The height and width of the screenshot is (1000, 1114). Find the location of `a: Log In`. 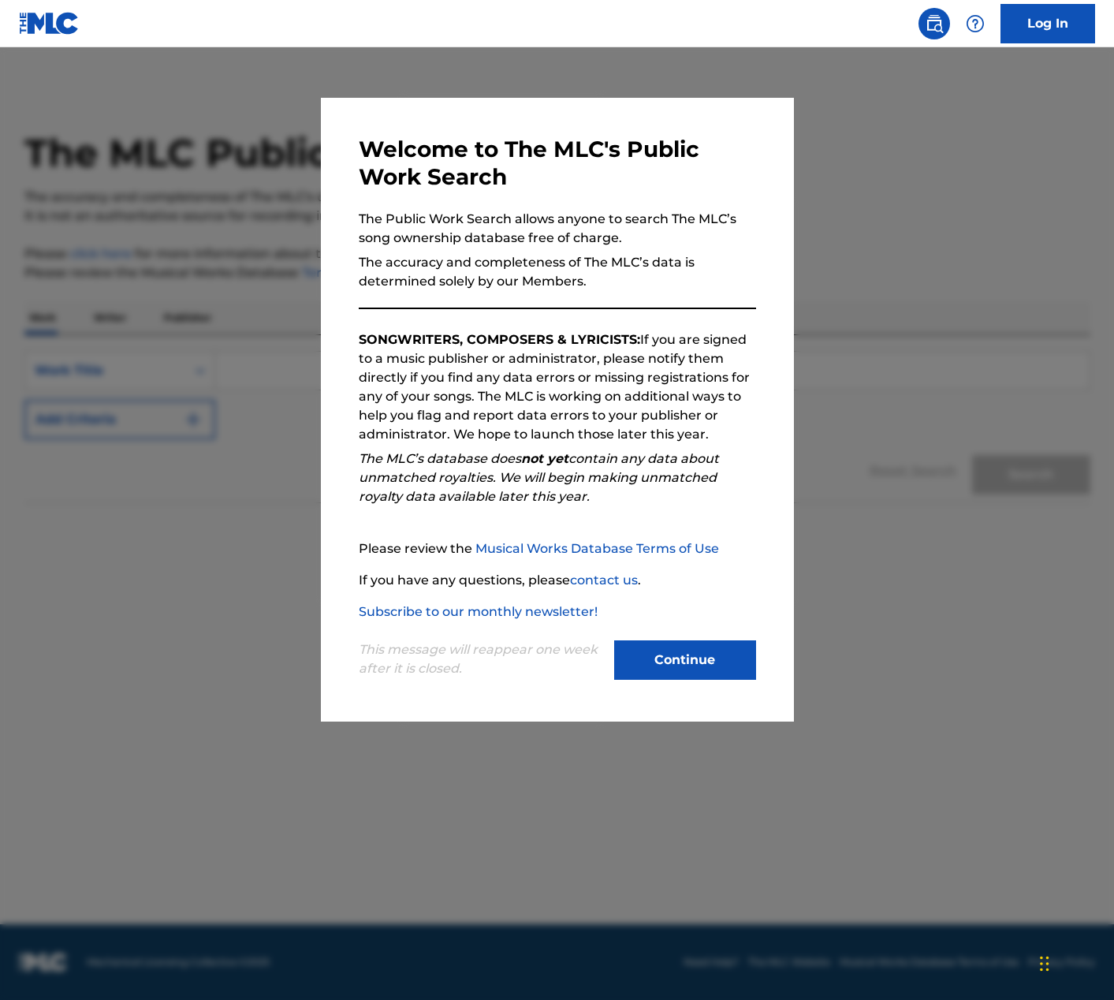

a: Log In is located at coordinates (1048, 24).